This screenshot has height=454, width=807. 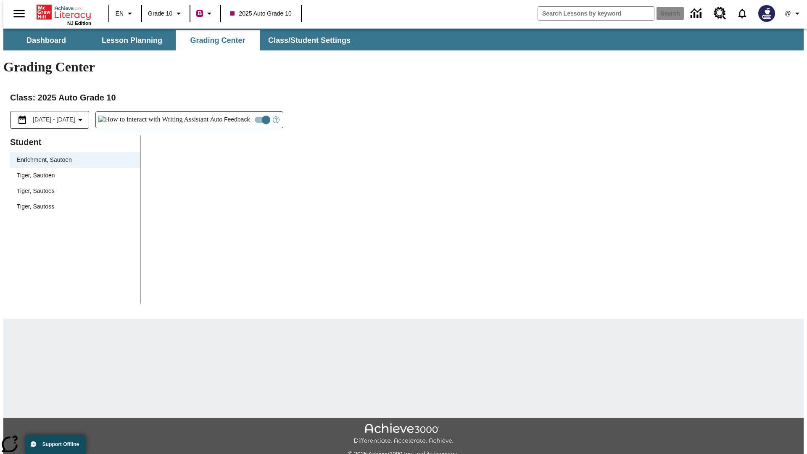 I want to click on span: Auto Feedback, so click(x=230, y=119).